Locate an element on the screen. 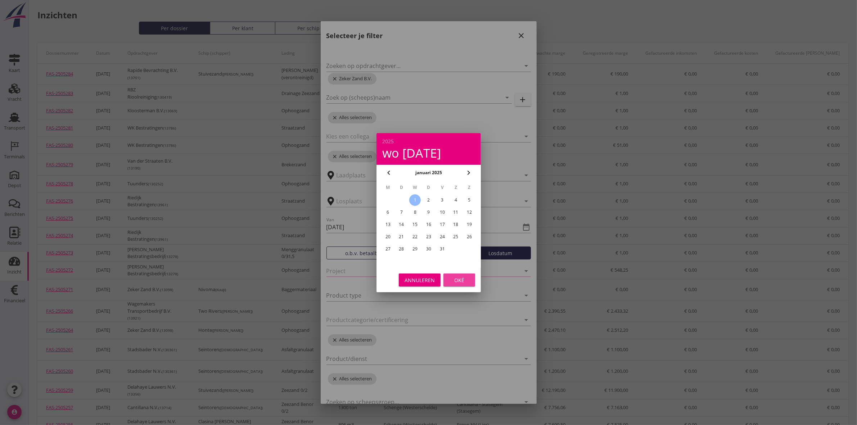  button: 29 is located at coordinates (415, 249).